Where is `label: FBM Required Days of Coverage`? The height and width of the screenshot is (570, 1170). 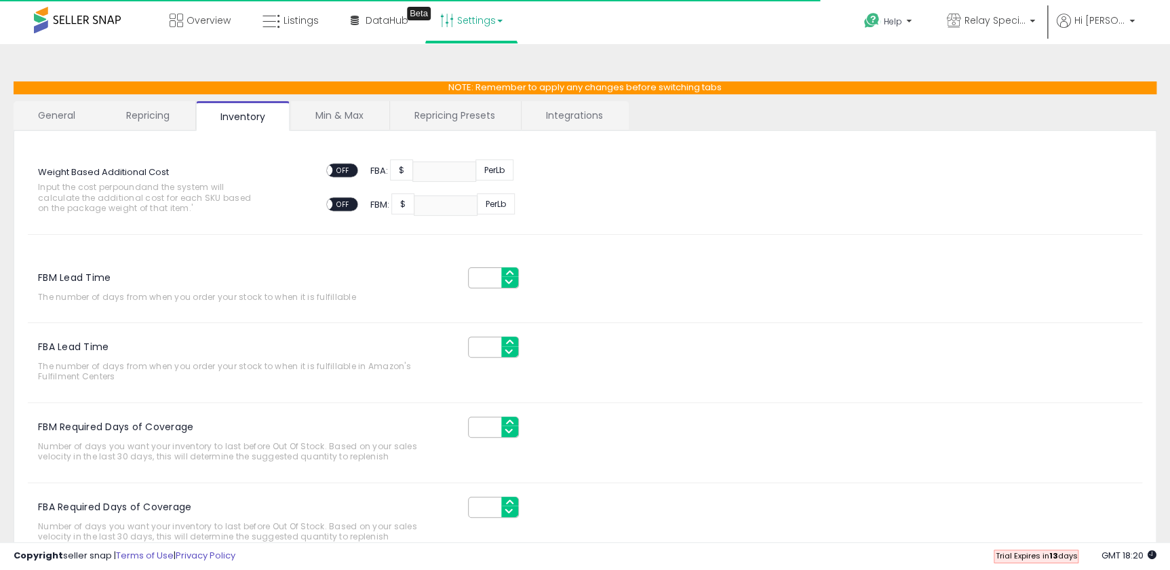
label: FBM Required Days of Coverage is located at coordinates (111, 423).